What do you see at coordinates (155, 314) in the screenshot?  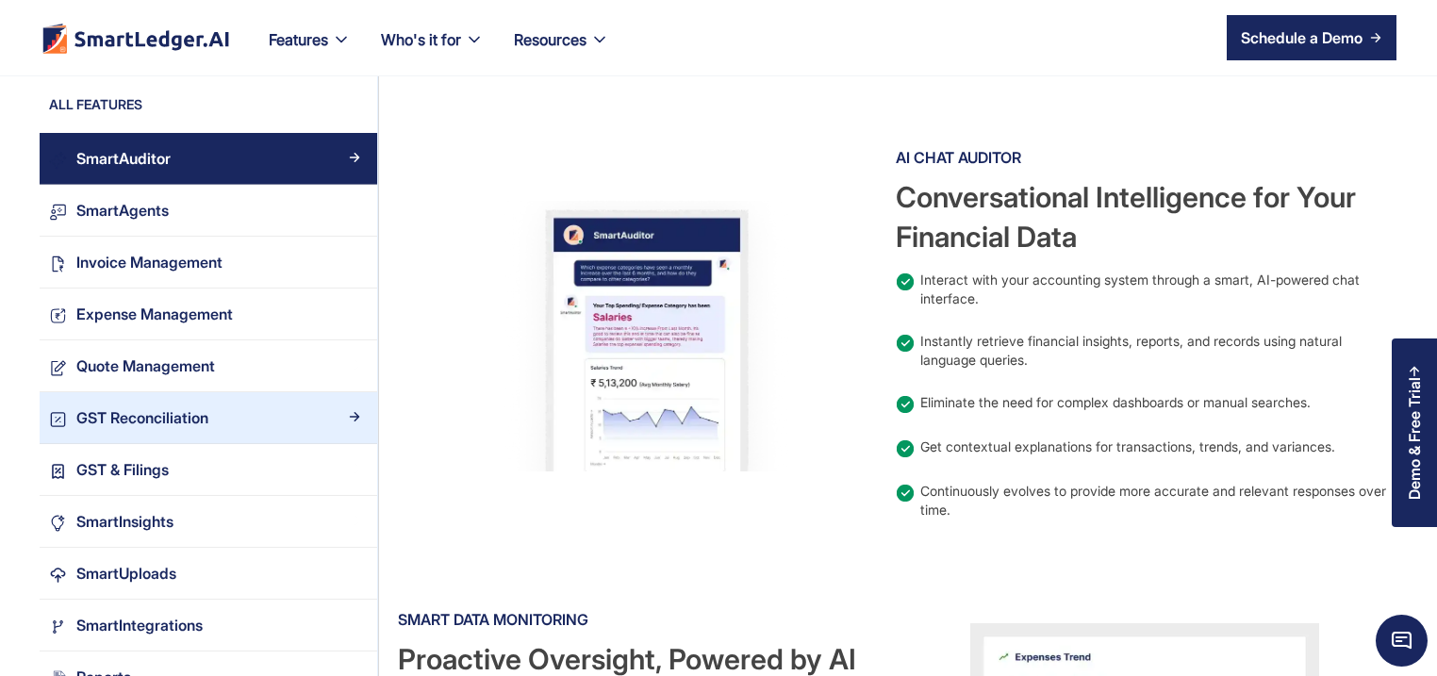 I see `div: Expense Management` at bounding box center [155, 314].